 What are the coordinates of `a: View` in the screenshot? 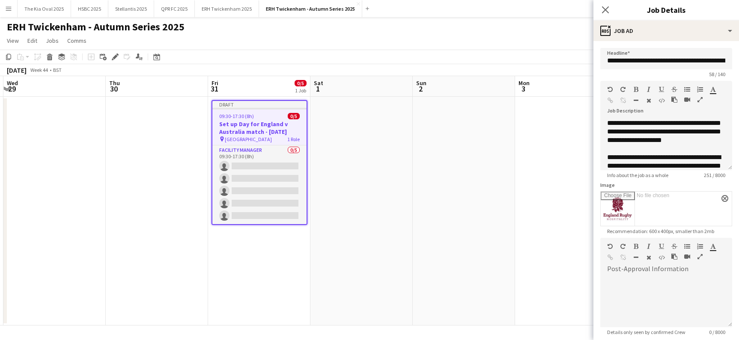 It's located at (13, 41).